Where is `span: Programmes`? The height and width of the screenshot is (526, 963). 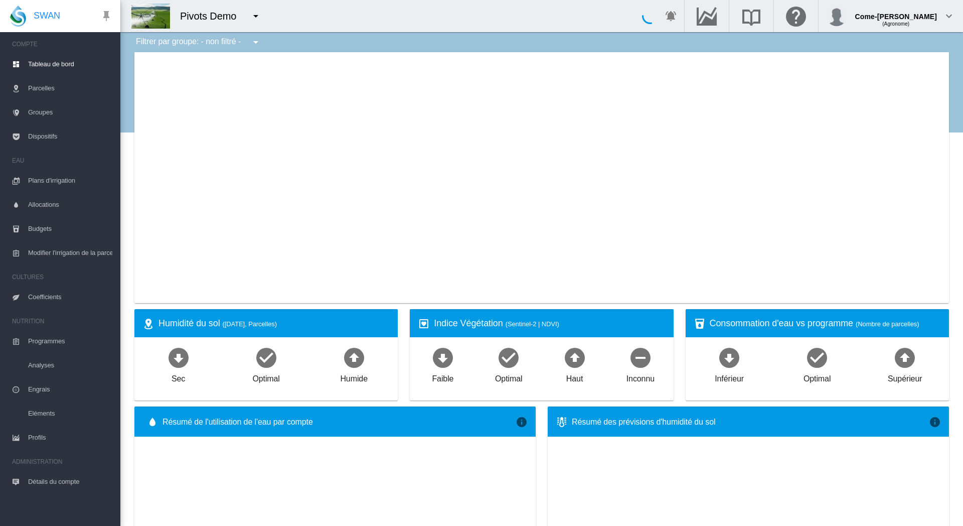 span: Programmes is located at coordinates (70, 341).